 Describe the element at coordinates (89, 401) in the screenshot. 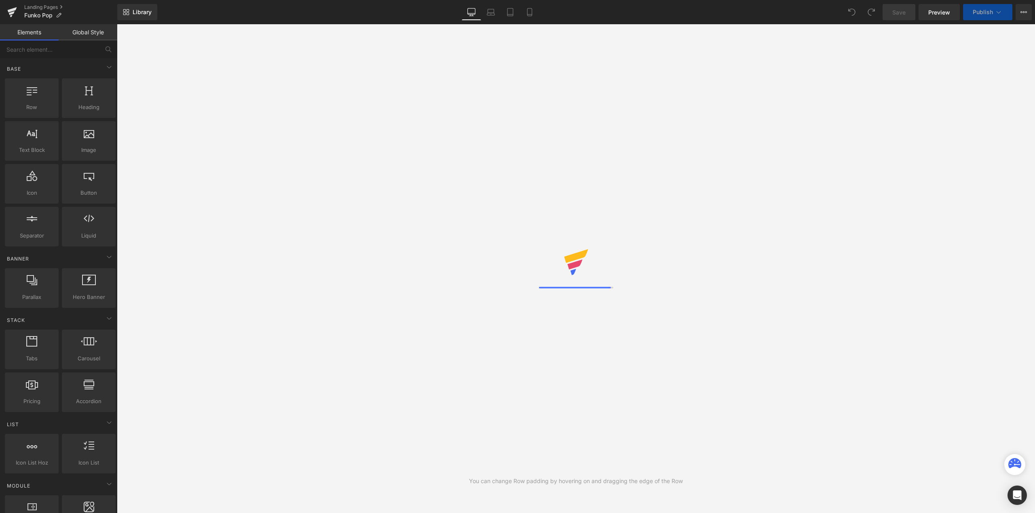

I see `span: Accordion` at that location.